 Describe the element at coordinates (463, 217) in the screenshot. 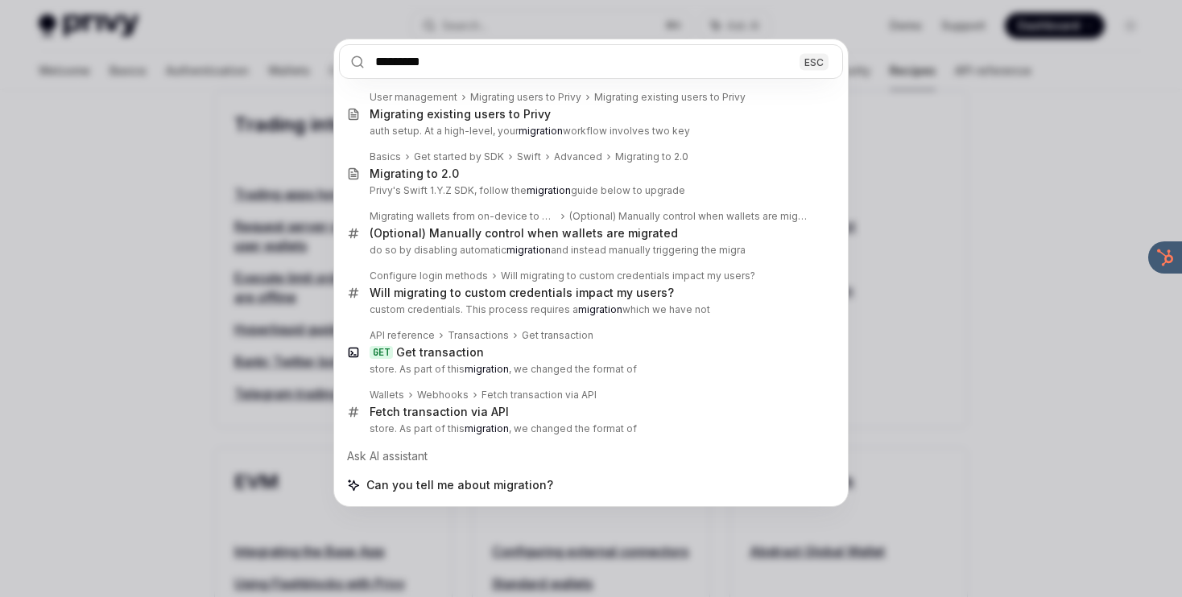

I see `div: Migrating wallets from on-device to TEEs` at that location.